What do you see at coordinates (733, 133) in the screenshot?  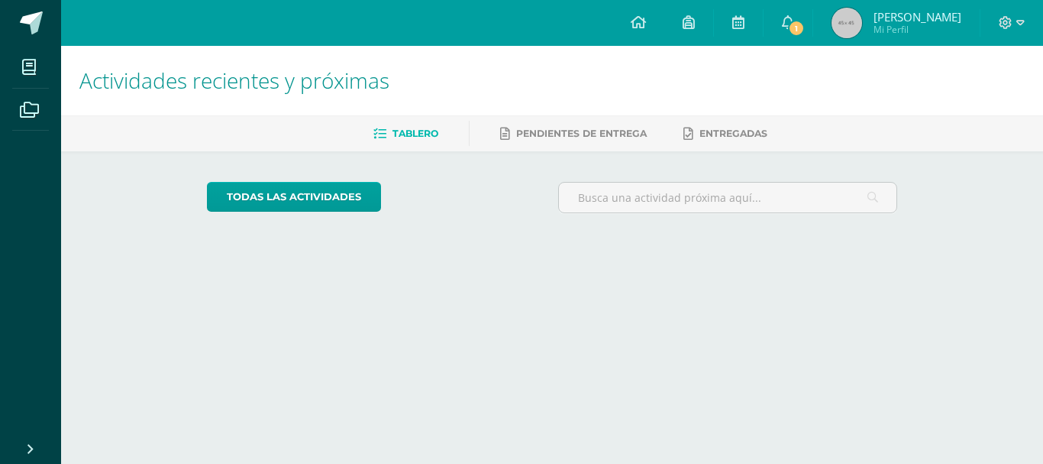 I see `span: Entregadas` at bounding box center [733, 133].